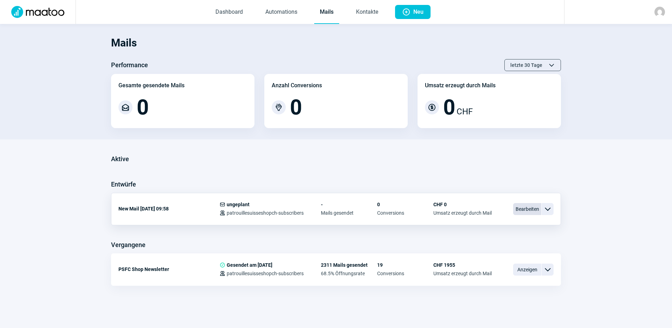 The width and height of the screenshot is (672, 328). What do you see at coordinates (527, 269) in the screenshot?
I see `span: Anzeigen` at bounding box center [527, 269].